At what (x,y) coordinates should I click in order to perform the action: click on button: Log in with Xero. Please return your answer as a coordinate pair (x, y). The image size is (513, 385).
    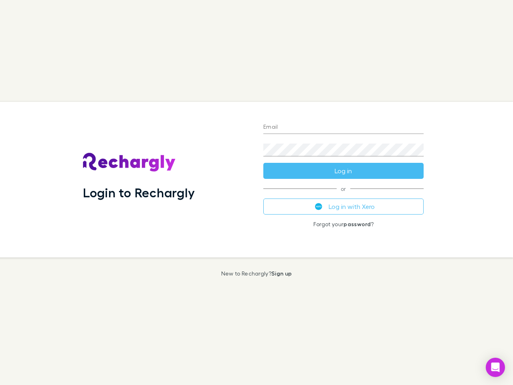
    Looking at the image, I should click on (344, 207).